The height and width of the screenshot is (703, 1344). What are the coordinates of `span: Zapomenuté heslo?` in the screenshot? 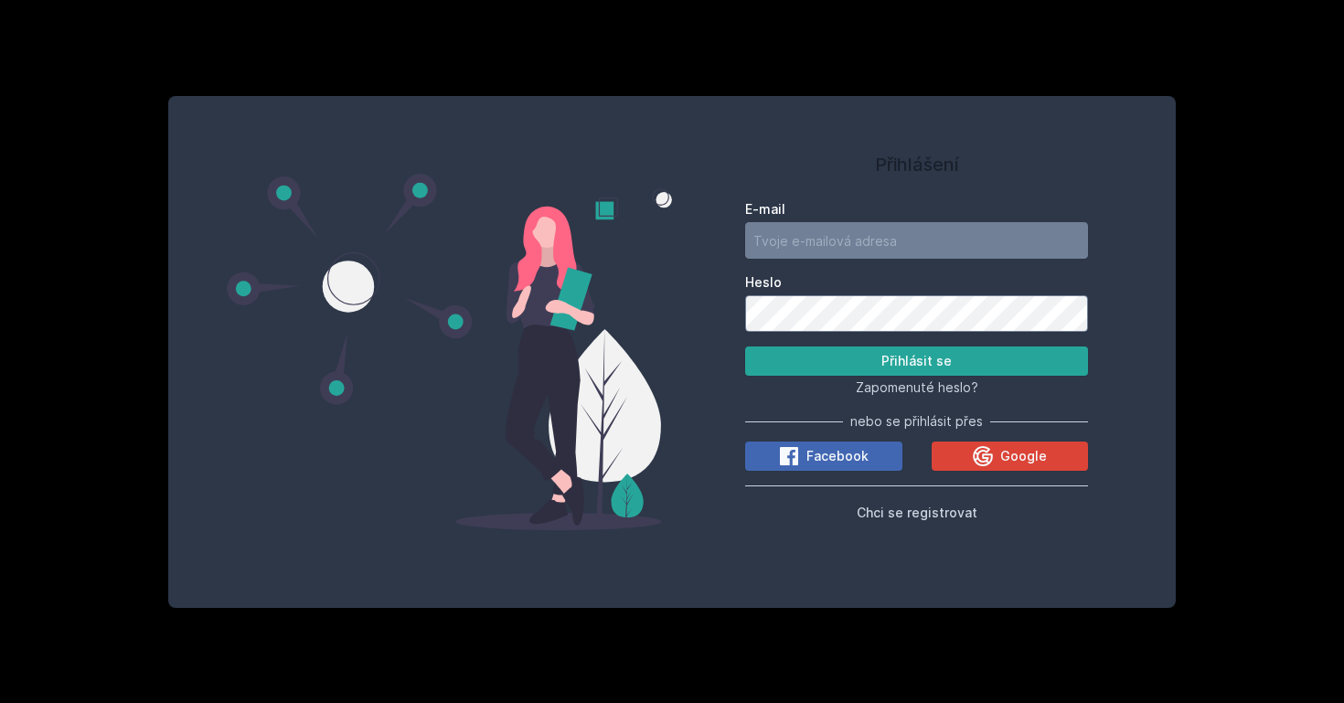 It's located at (917, 387).